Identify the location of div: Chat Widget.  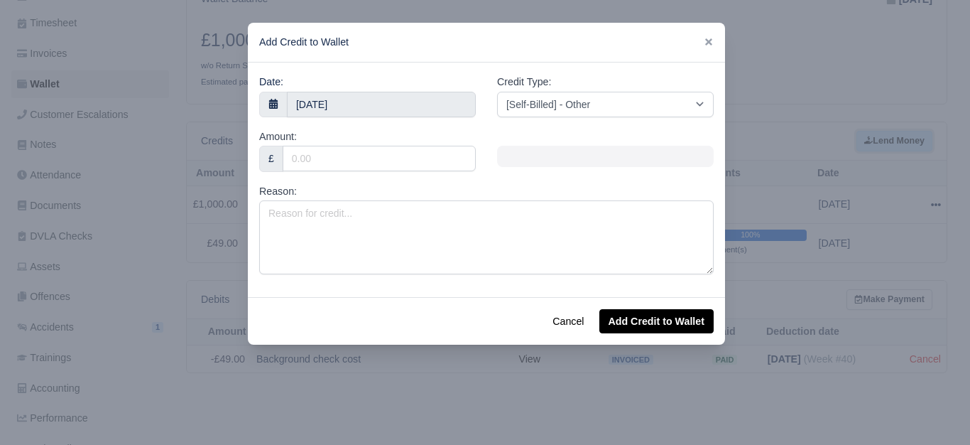
(935, 411).